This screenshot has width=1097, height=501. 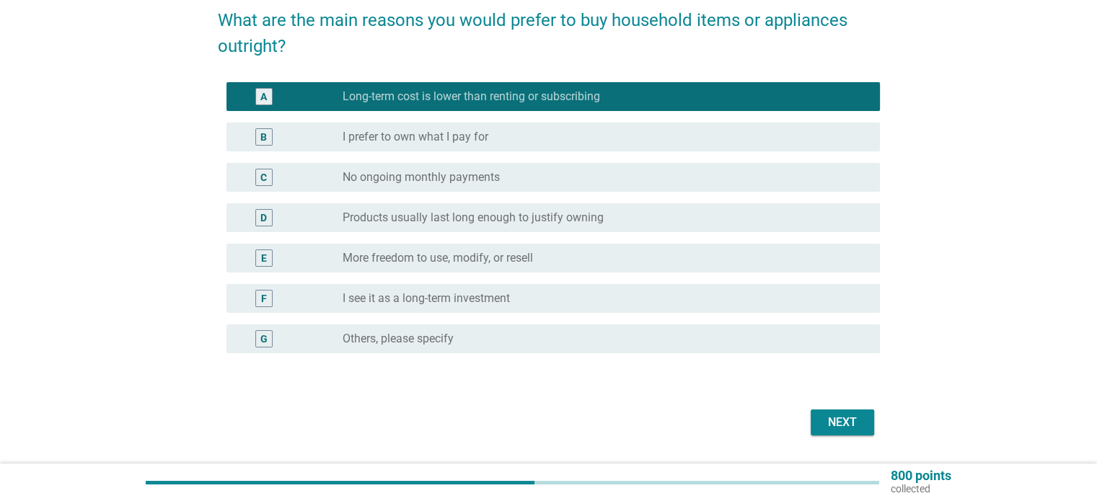 I want to click on label: Long-term cost is lower than renting or subscribing, so click(x=471, y=97).